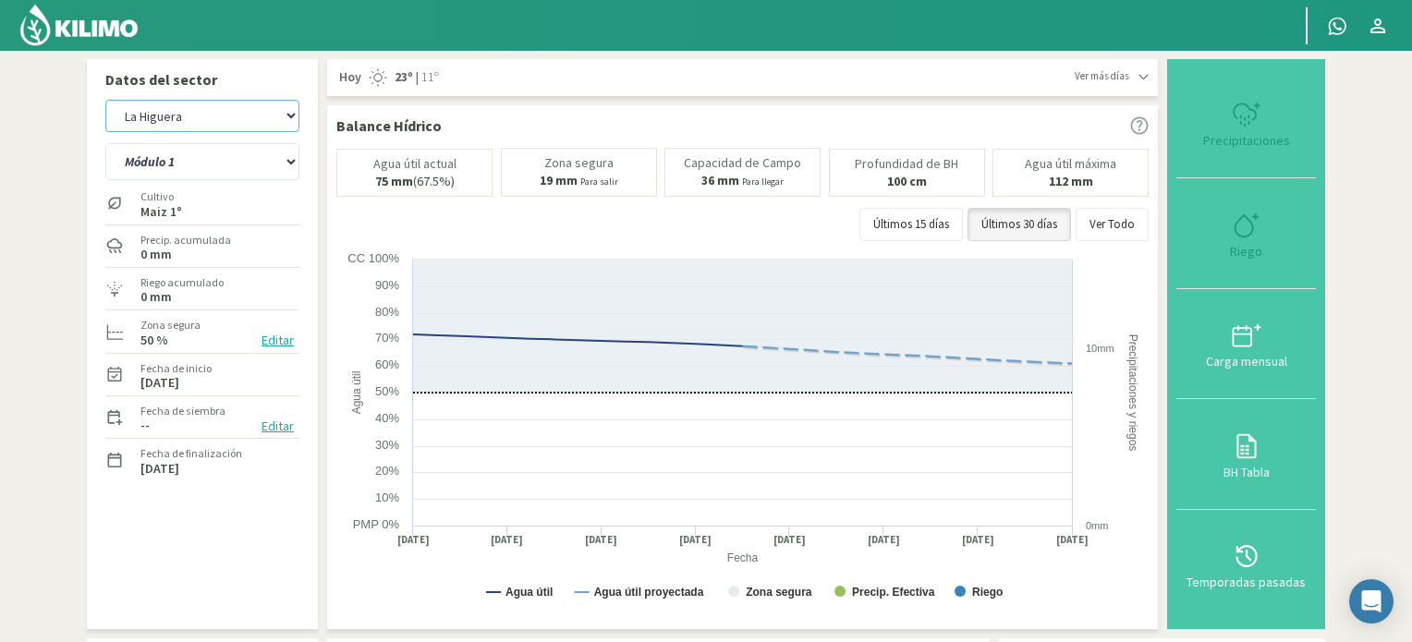 The height and width of the screenshot is (642, 1412). Describe the element at coordinates (1246, 251) in the screenshot. I see `div: Riego` at that location.